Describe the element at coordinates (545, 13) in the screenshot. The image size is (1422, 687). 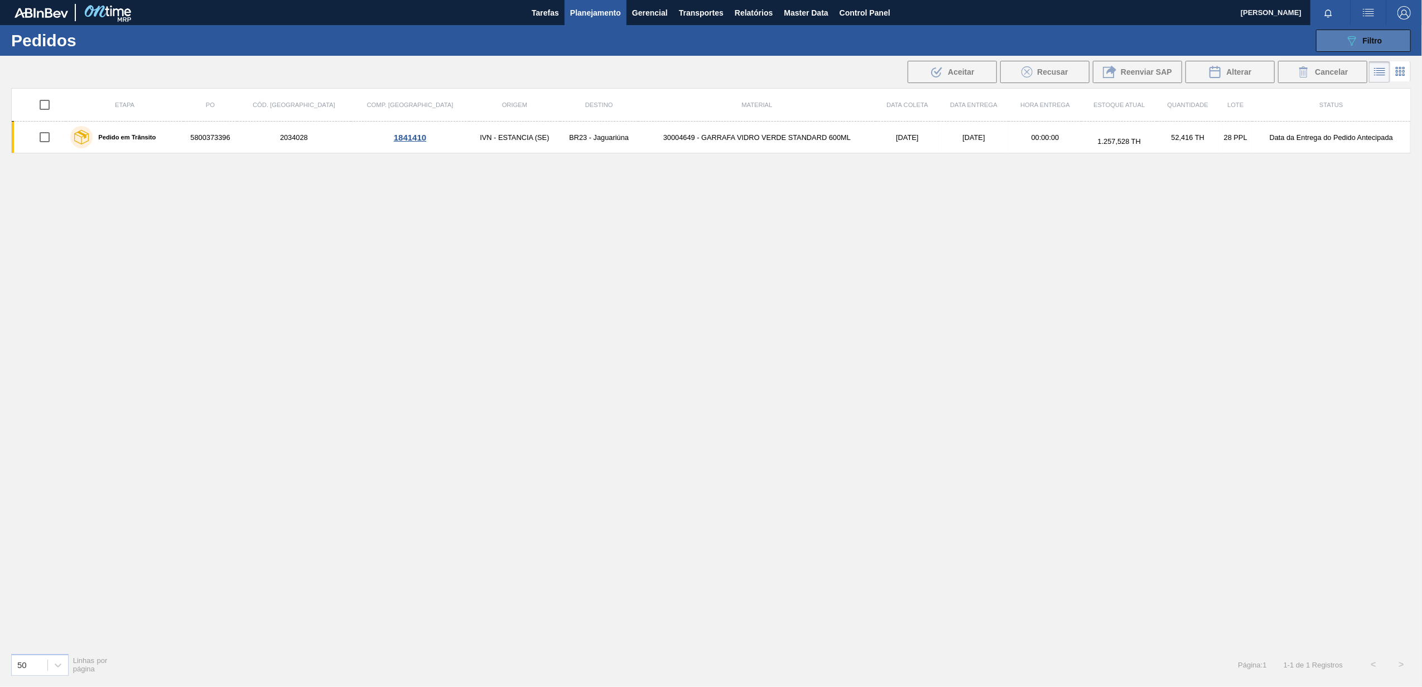
I see `span: Tarefas` at that location.